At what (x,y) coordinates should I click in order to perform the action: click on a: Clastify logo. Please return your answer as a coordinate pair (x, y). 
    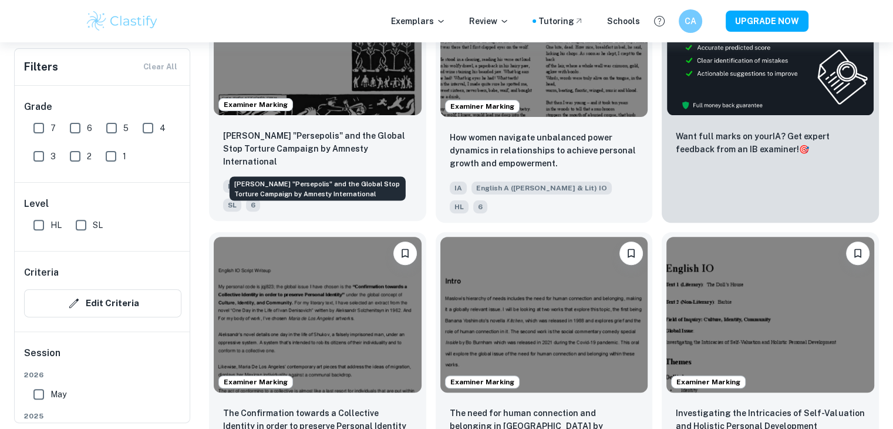
    Looking at the image, I should click on (122, 21).